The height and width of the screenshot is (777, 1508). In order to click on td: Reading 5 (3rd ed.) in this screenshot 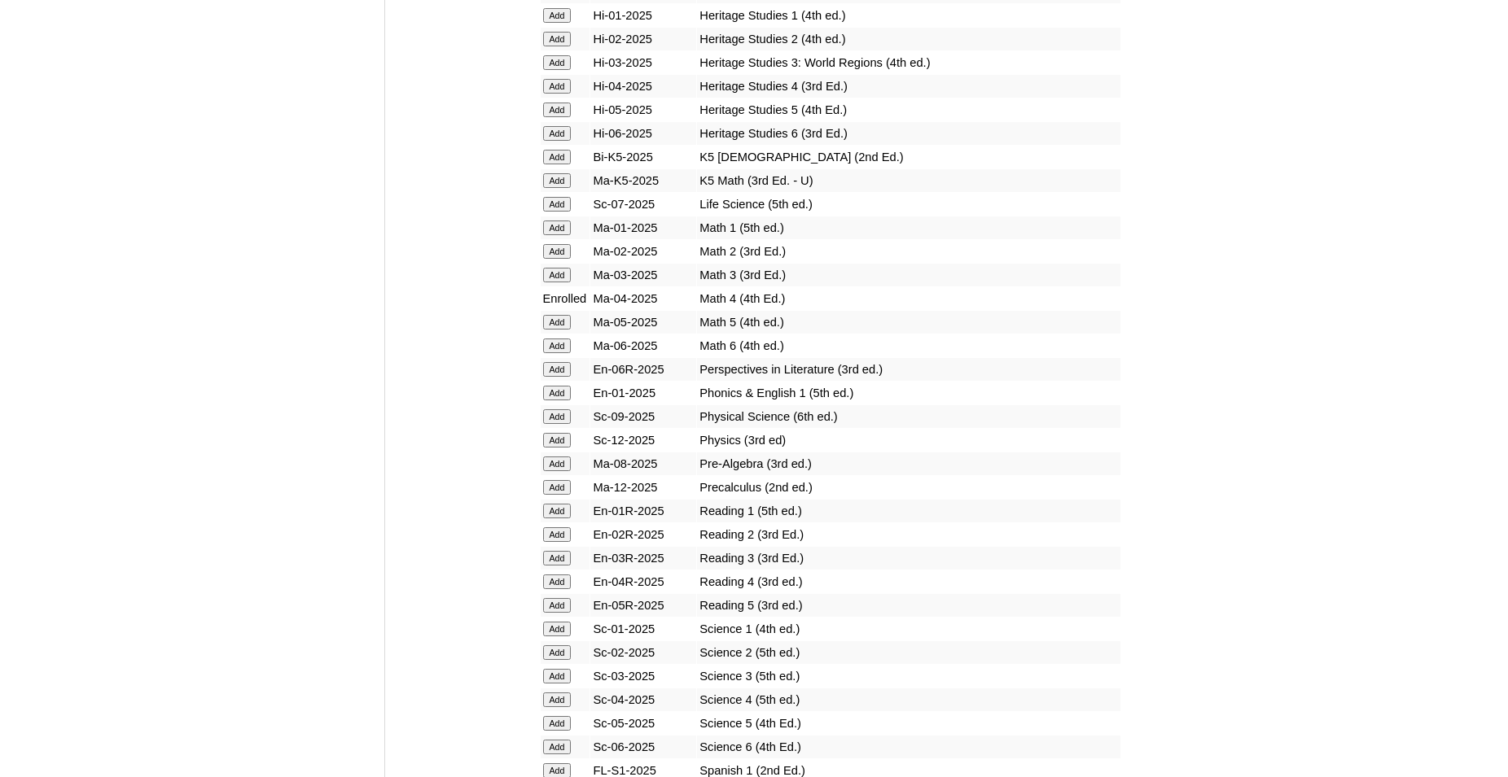, I will do `click(909, 606)`.